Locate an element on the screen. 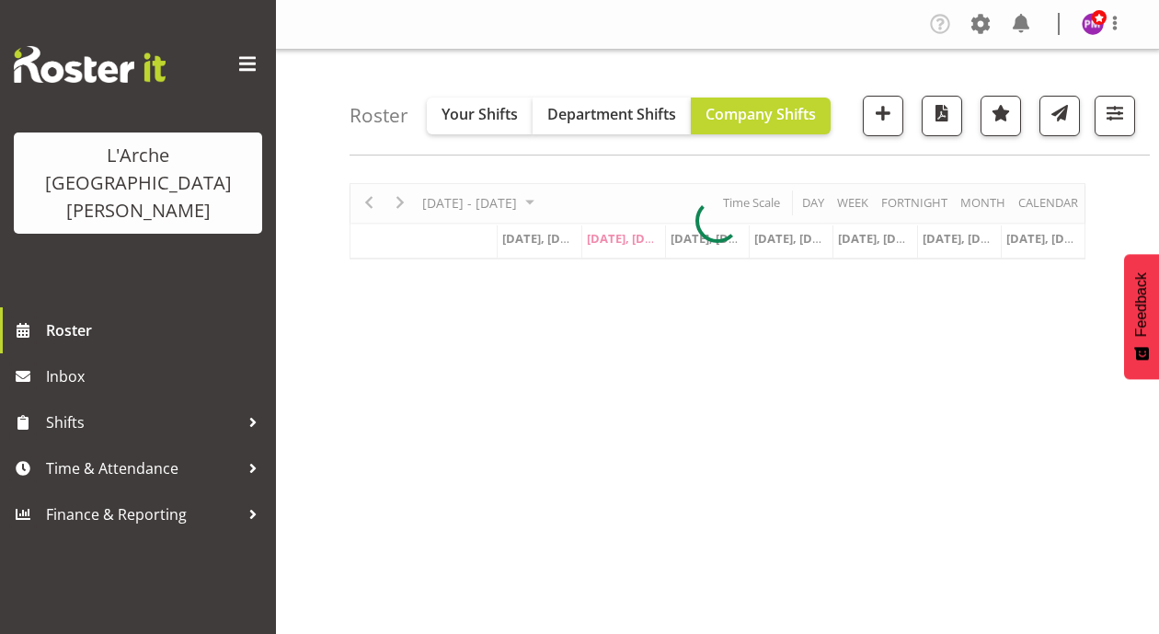 Image resolution: width=1159 pixels, height=634 pixels. span: Time & Attendance is located at coordinates (143, 468).